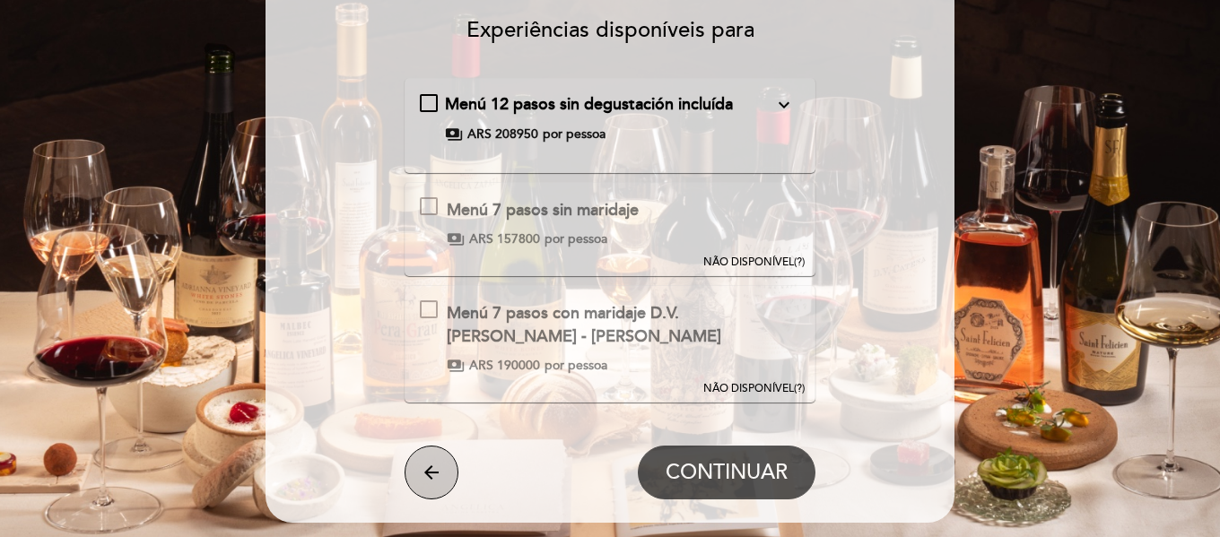 This screenshot has height=537, width=1220. Describe the element at coordinates (504, 240) in the screenshot. I see `span: ARS 157800` at that location.